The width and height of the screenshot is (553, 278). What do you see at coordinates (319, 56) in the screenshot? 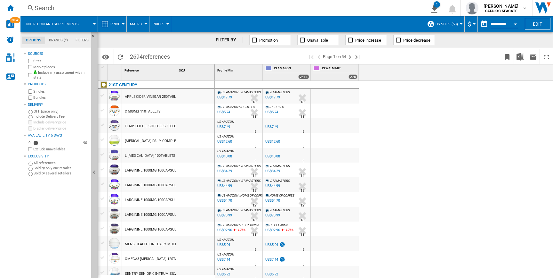
I see `button: >Previous page` at bounding box center [319, 56].